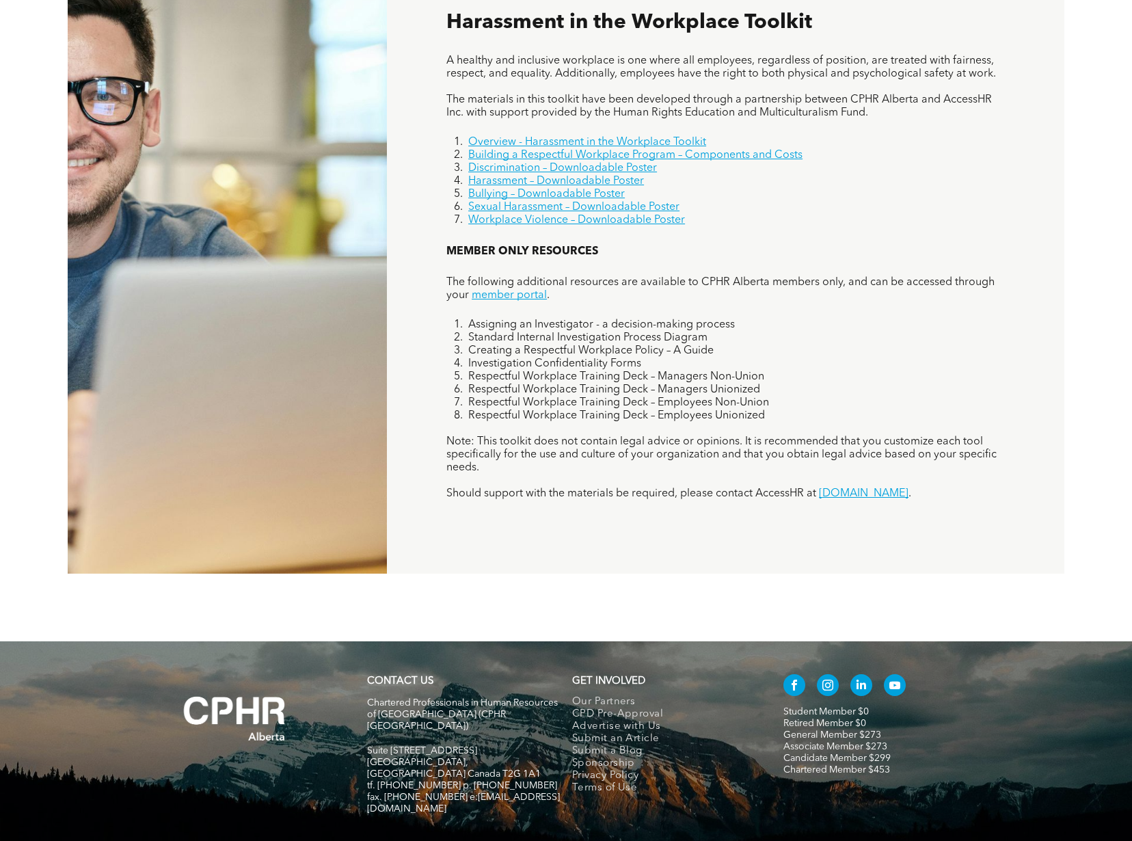 Image resolution: width=1132 pixels, height=841 pixels. I want to click on a: Associate Member $273, so click(836, 747).